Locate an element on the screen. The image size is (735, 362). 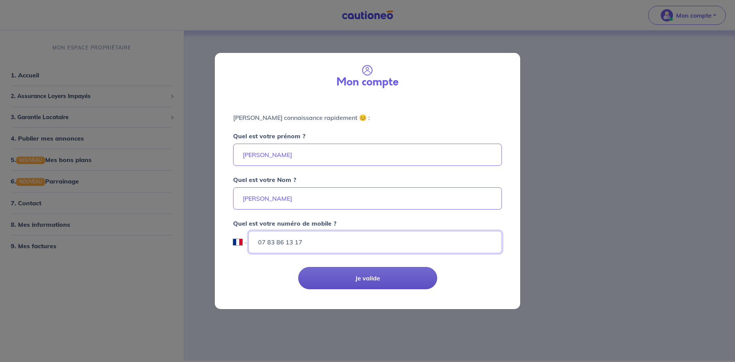
strong: Quel est votre prénom ? is located at coordinates (269, 136).